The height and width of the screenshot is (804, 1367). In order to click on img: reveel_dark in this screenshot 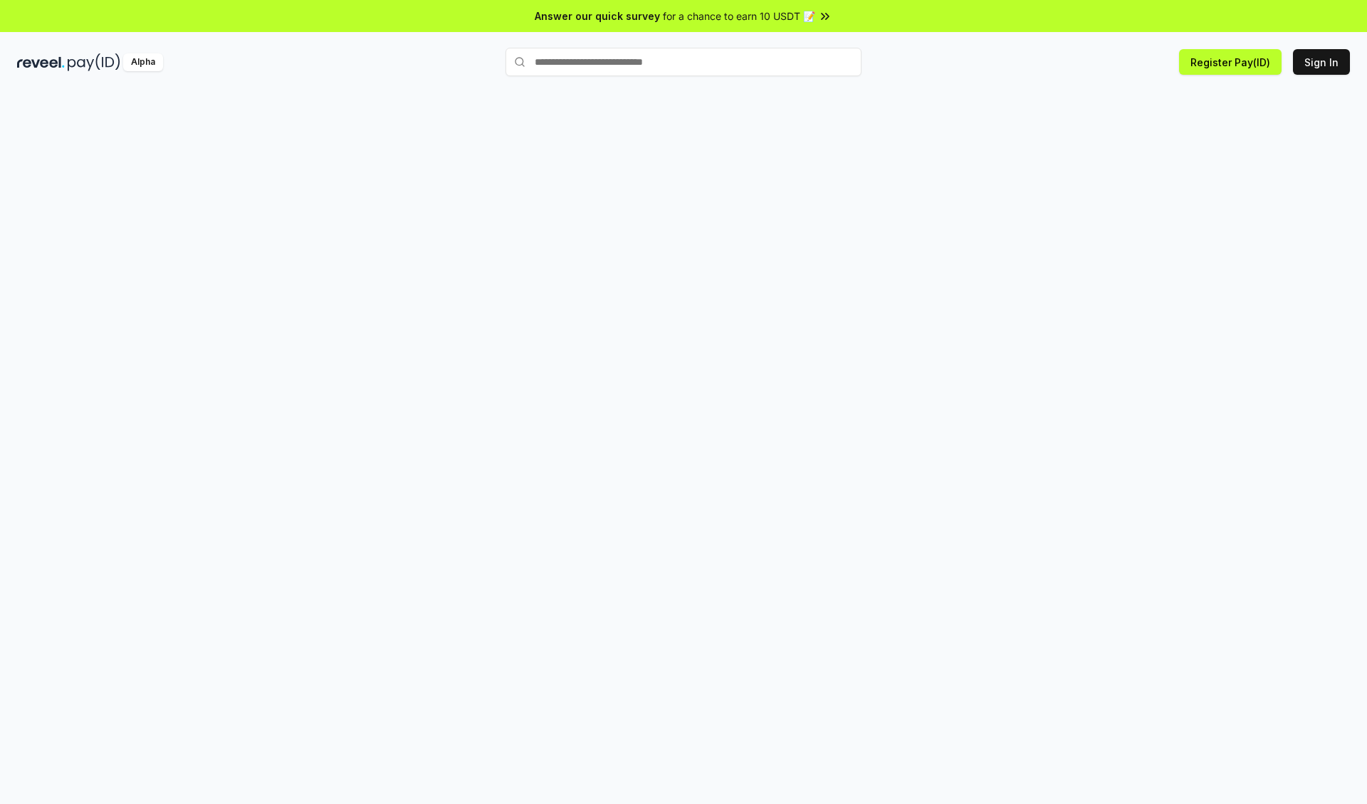, I will do `click(41, 62)`.